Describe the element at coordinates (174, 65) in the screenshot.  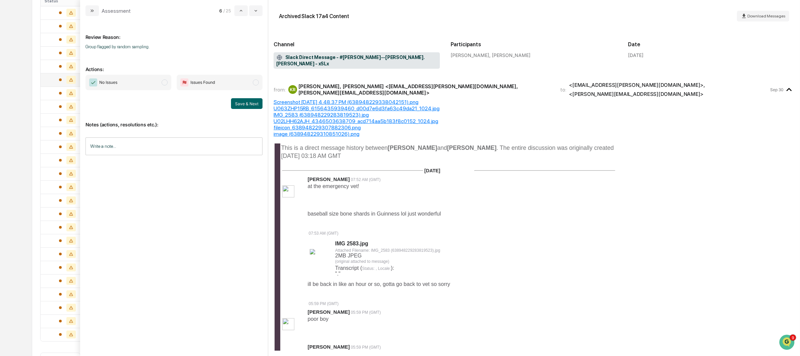
I see `p: Actions:` at that location.